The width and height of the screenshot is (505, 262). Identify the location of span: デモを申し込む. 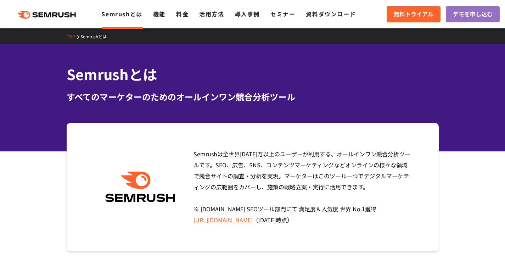
(473, 14).